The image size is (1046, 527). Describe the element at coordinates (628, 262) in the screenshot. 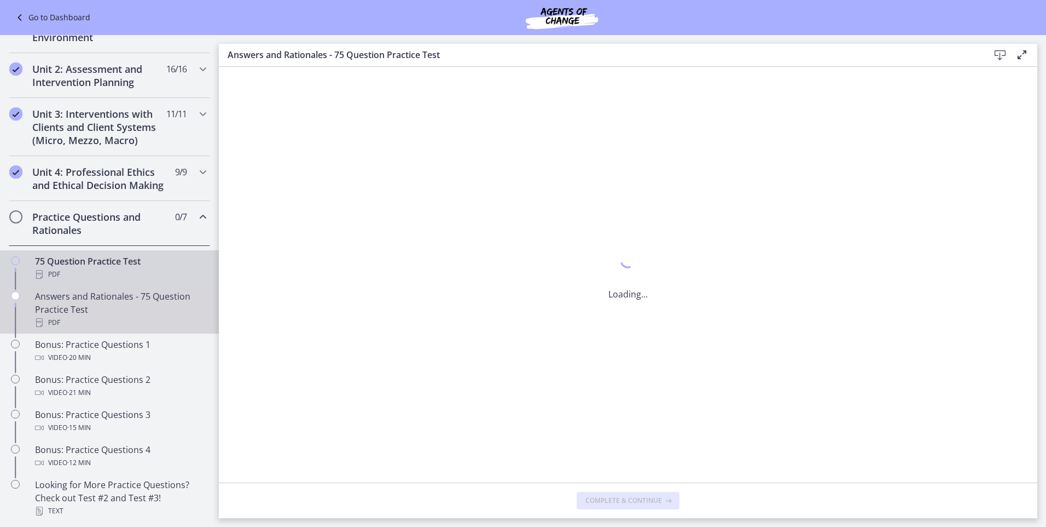

I see `div: 1` at that location.